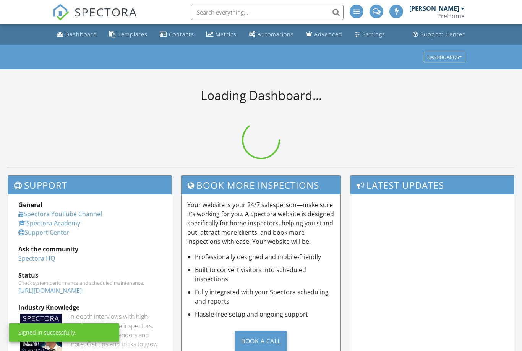  I want to click on div: Support Center, so click(443, 34).